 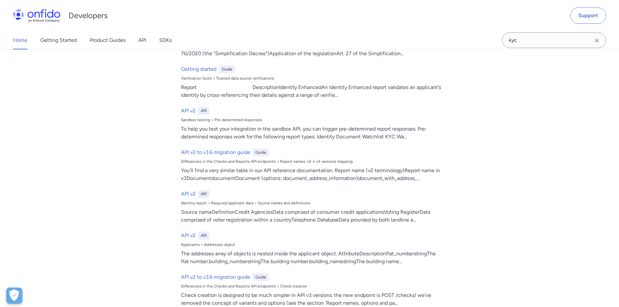 I want to click on div: You'll find a very similar table in our API reference documentation. Report name (v2 terminology)..., so click(x=312, y=175).